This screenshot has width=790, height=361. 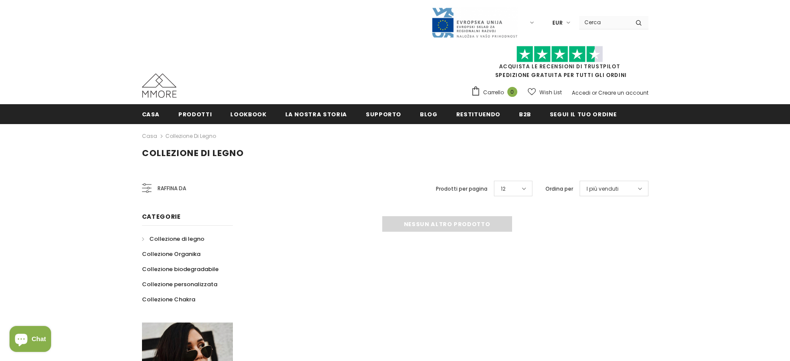 I want to click on span: B2B, so click(x=525, y=114).